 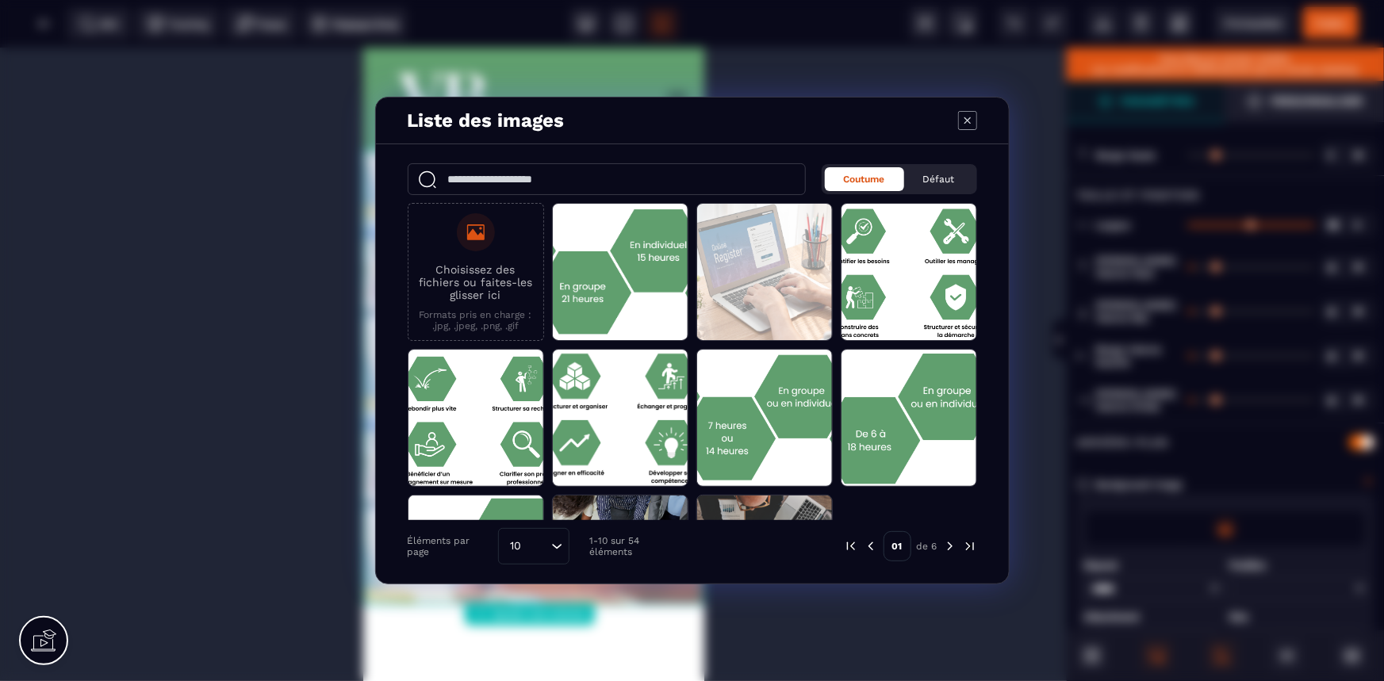 What do you see at coordinates (449, 547) in the screenshot?
I see `p: Éléments par page` at bounding box center [449, 547].